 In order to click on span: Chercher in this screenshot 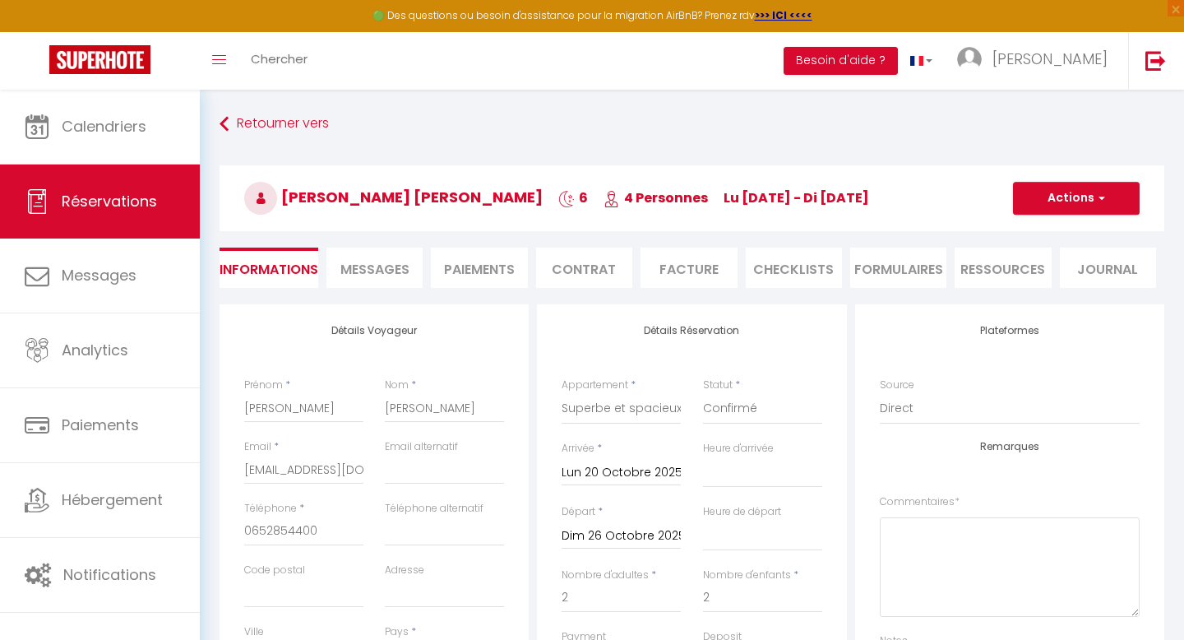, I will do `click(279, 58)`.